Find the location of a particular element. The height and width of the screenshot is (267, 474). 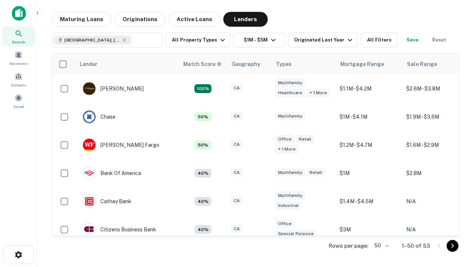

a: Saved is located at coordinates (19, 101).